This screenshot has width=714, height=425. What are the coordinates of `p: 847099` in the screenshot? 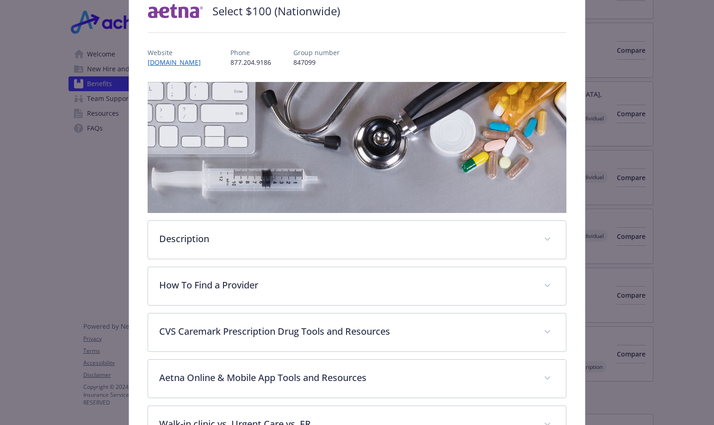 It's located at (317, 62).